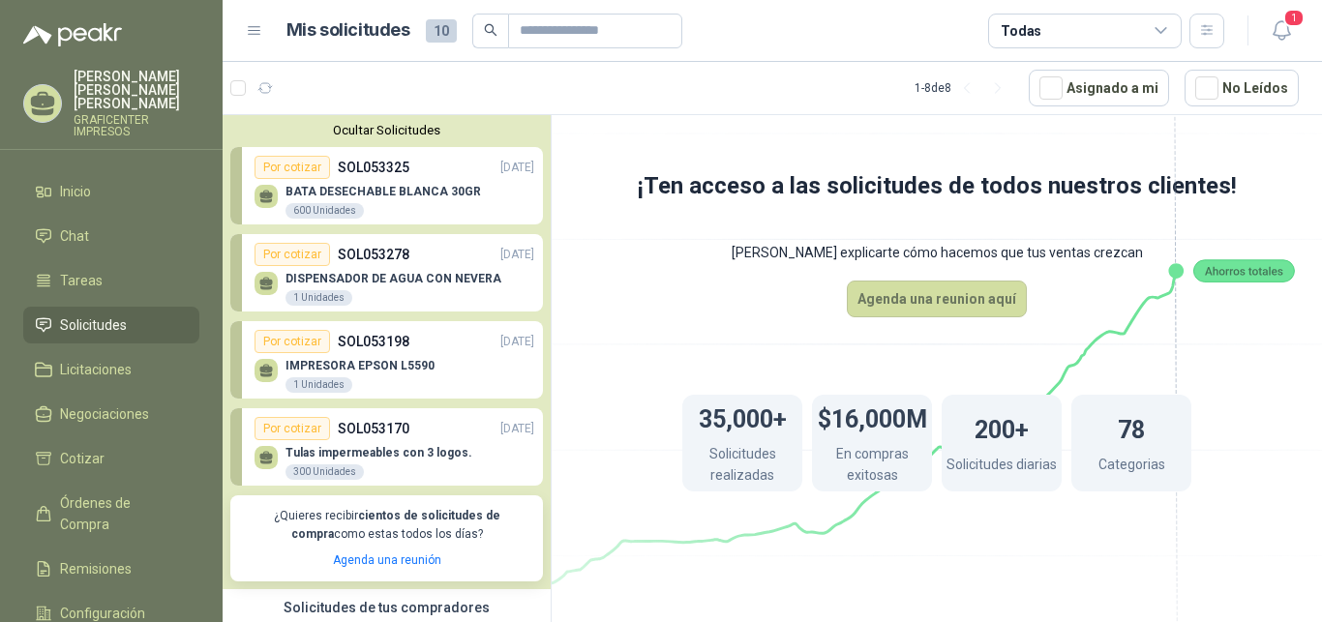 This screenshot has width=1322, height=622. Describe the element at coordinates (386, 130) in the screenshot. I see `button: Ocultar Solicitudes` at that location.